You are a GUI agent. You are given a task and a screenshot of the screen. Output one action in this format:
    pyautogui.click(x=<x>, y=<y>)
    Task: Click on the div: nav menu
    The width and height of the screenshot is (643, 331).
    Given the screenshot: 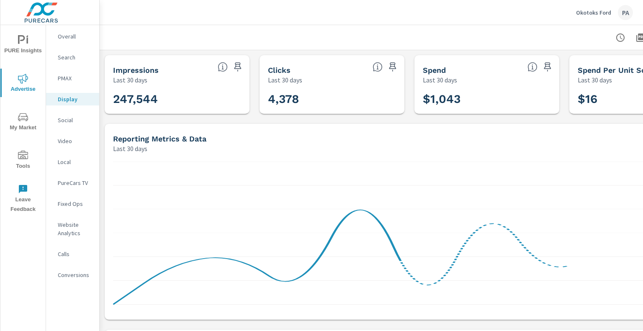 What is the action you would take?
    pyautogui.click(x=23, y=121)
    